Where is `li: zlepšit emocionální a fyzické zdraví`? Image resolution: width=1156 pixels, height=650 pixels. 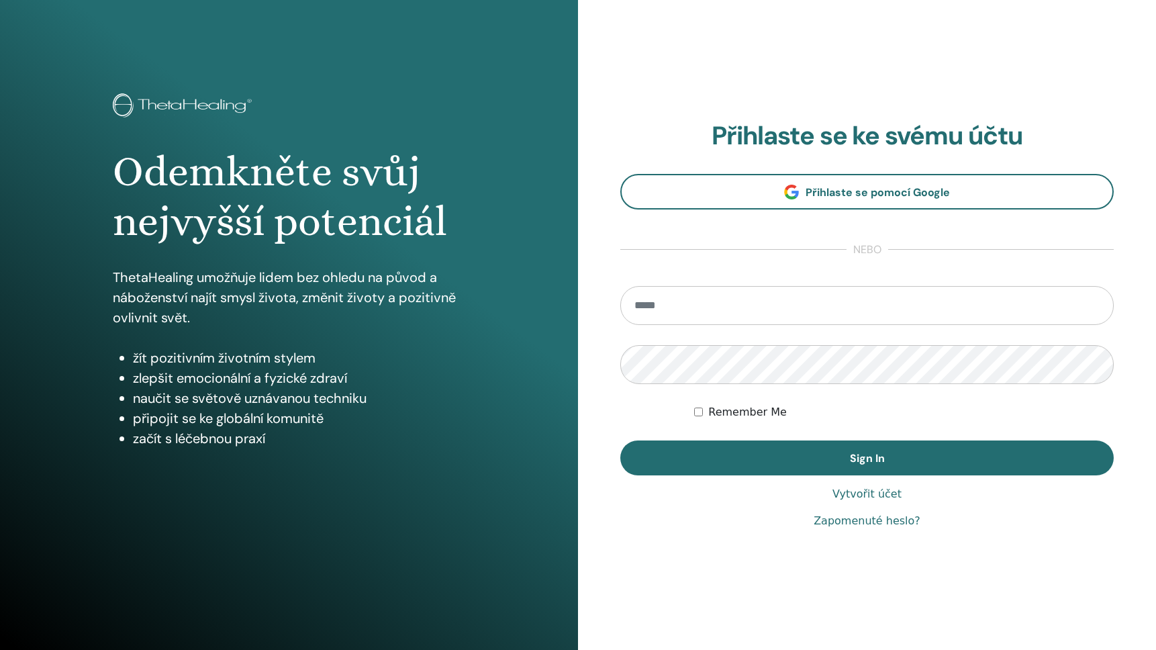
li: zlepšit emocionální a fyzické zdraví is located at coordinates (299, 378).